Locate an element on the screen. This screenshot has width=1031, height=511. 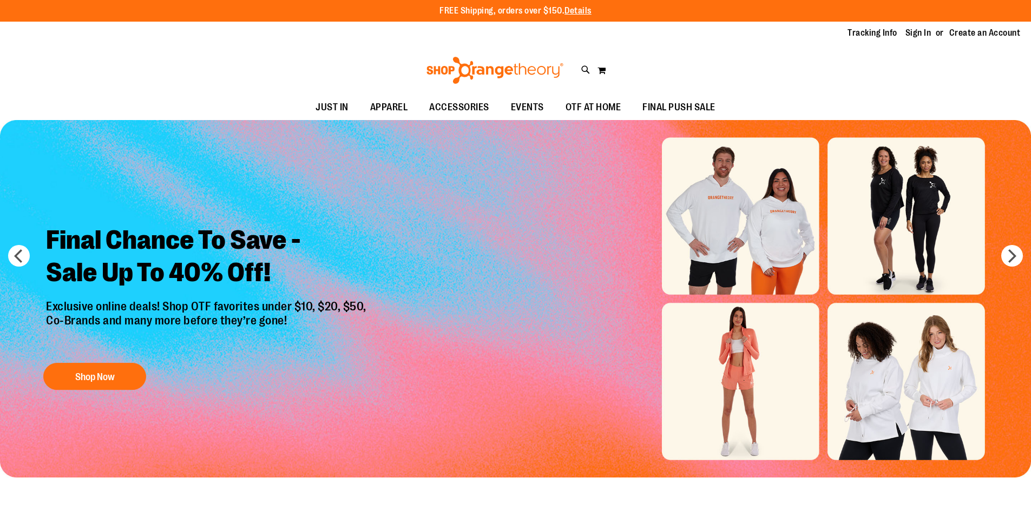
button: Shop Now is located at coordinates (95, 377).